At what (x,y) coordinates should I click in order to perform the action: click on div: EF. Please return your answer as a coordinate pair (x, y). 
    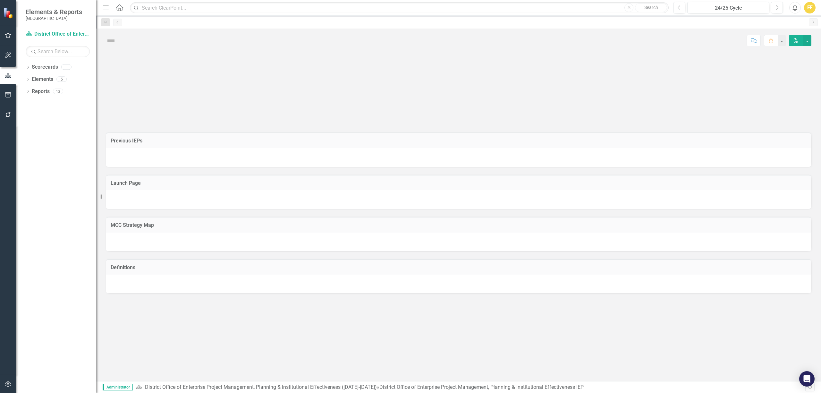
    Looking at the image, I should click on (810, 8).